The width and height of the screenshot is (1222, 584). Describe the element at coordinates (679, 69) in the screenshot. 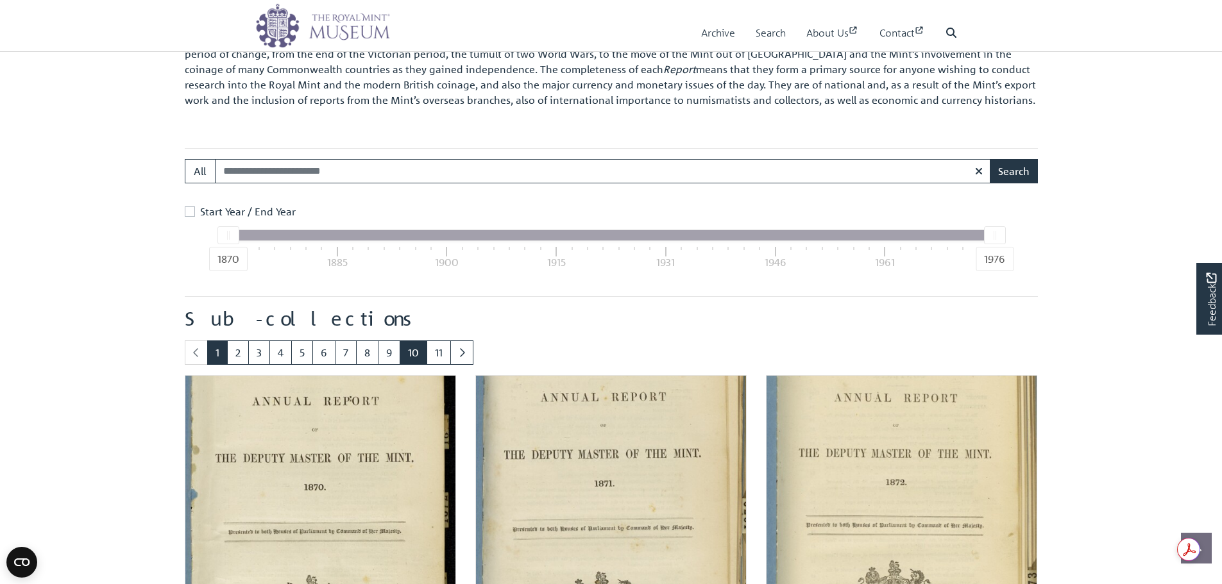

I see `em: Report` at that location.